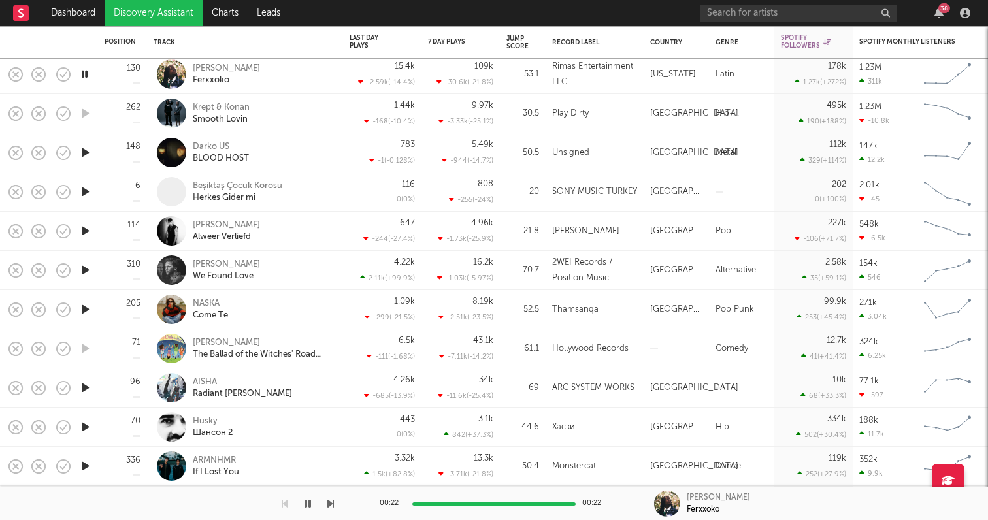 The width and height of the screenshot is (988, 520). What do you see at coordinates (836, 340) in the screenshot?
I see `div: 12.7k` at bounding box center [836, 340].